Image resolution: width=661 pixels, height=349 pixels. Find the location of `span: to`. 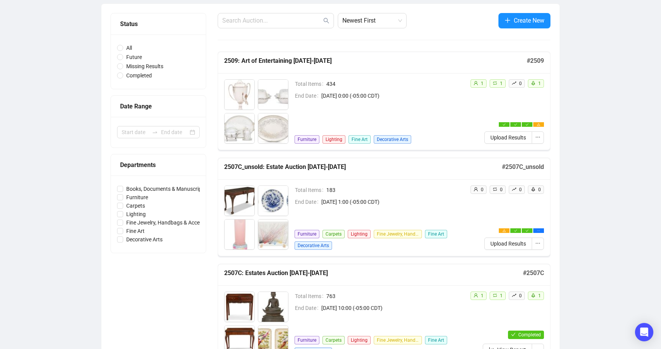

span: to is located at coordinates (155, 132).